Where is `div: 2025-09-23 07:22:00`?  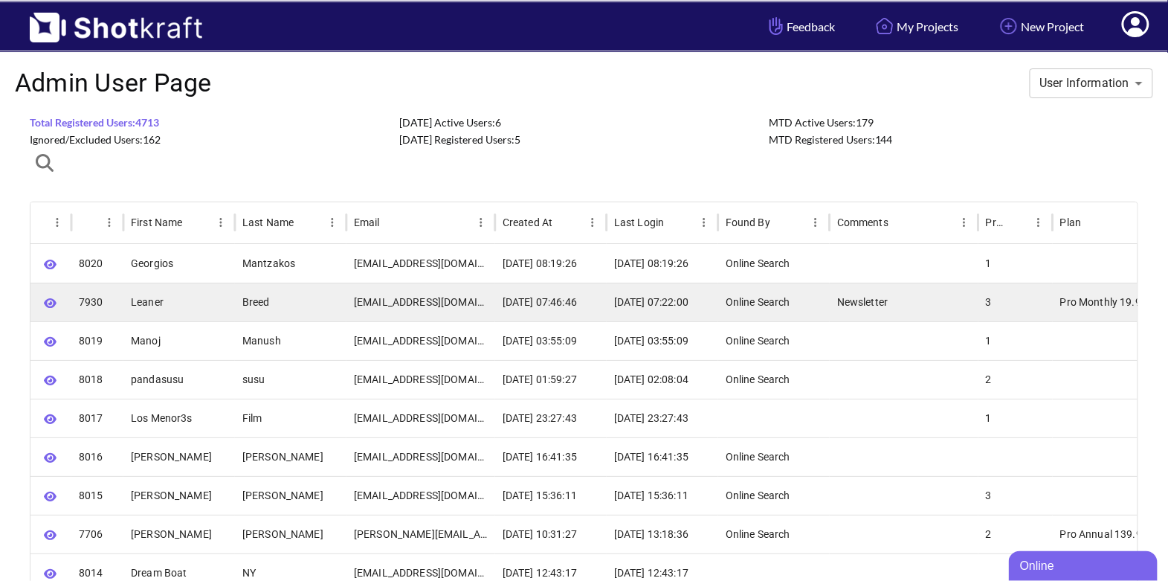
div: 2025-09-23 07:22:00 is located at coordinates (662, 302).